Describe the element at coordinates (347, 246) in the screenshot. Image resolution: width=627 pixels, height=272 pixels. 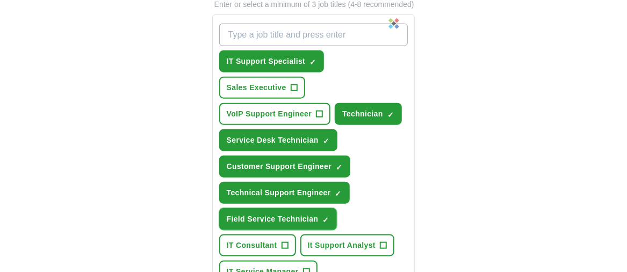
I see `button: It Support Analyst` at that location.